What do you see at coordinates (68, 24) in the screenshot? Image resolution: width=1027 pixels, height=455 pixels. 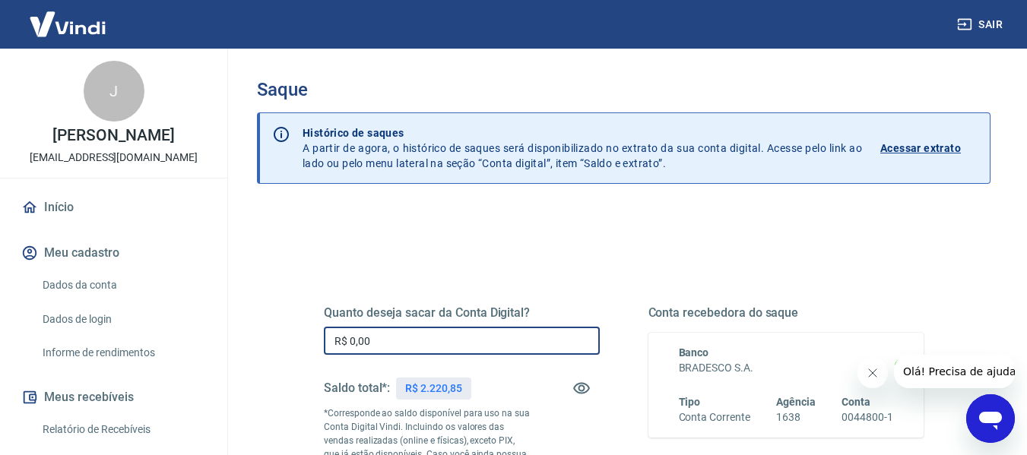 I see `img: Vindi` at bounding box center [68, 24].